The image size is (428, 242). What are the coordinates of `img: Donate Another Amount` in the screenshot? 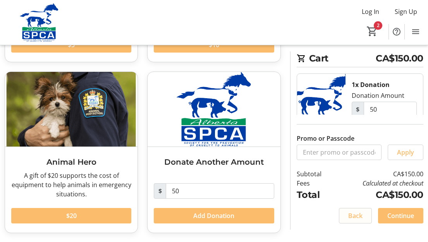 It's located at (214, 109).